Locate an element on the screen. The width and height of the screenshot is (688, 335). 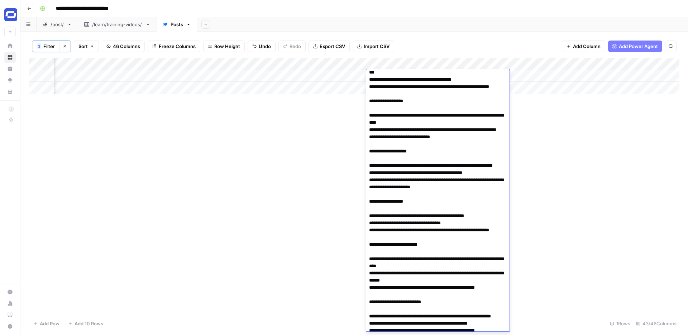
div: /post/ is located at coordinates (57, 24).